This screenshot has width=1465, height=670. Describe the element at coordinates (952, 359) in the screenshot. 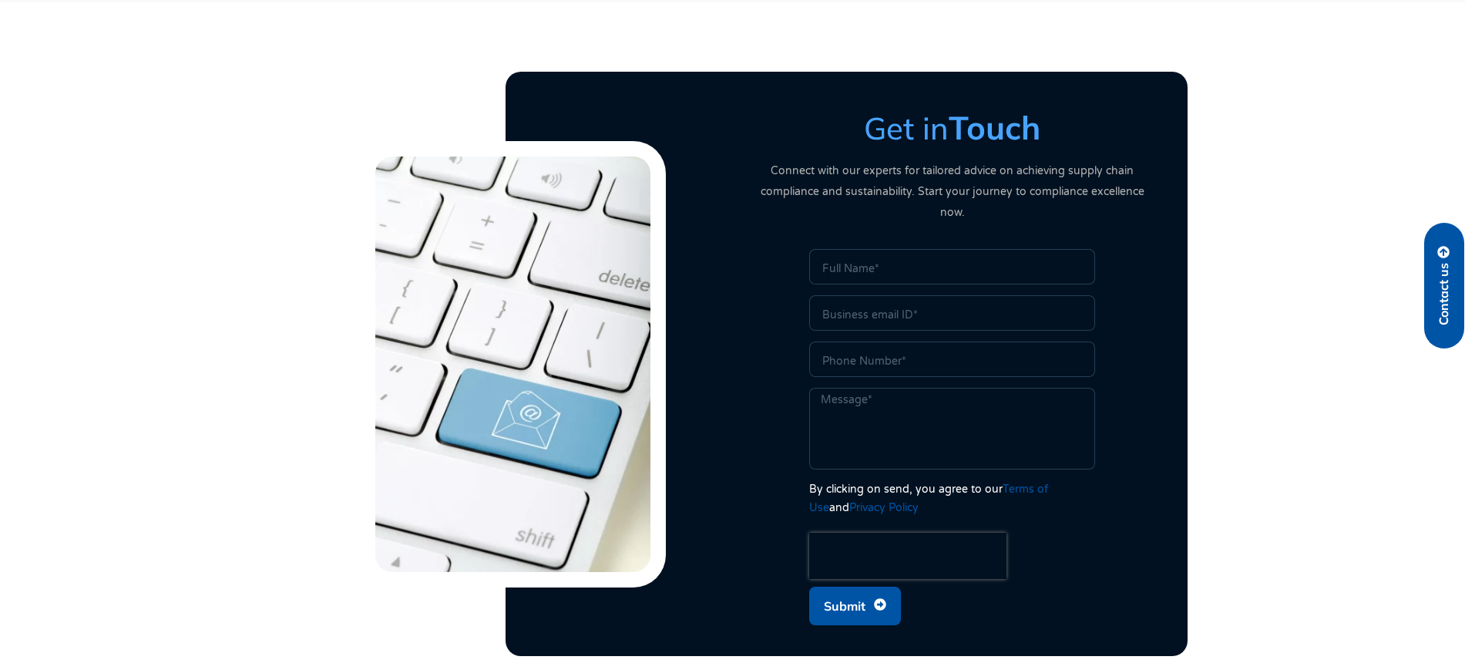

I see `input: Only numbers and phone characters (#, -, *, etc) are accepted.` at that location.